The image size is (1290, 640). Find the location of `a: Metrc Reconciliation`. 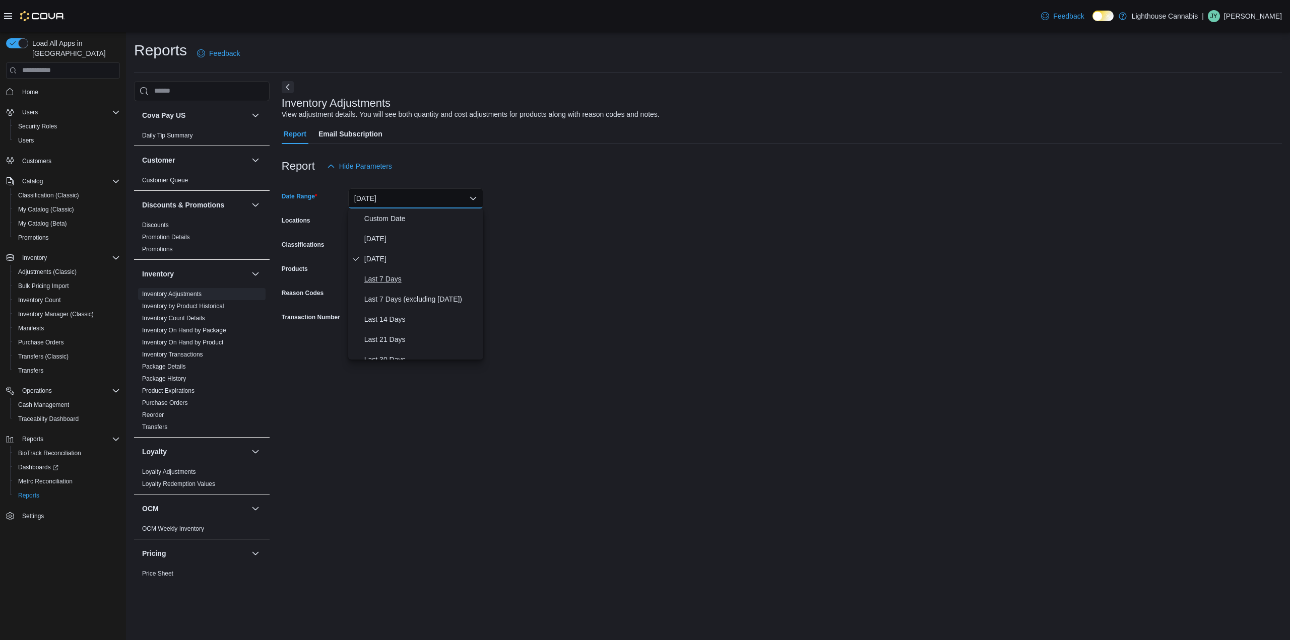

a: Metrc Reconciliation is located at coordinates (45, 482).